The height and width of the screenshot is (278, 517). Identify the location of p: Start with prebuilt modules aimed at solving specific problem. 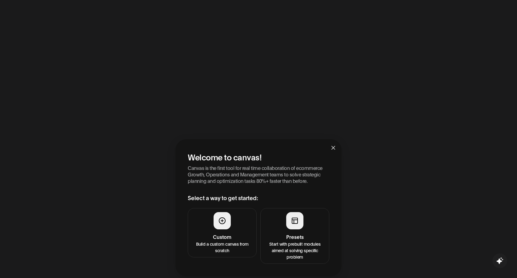
(295, 250).